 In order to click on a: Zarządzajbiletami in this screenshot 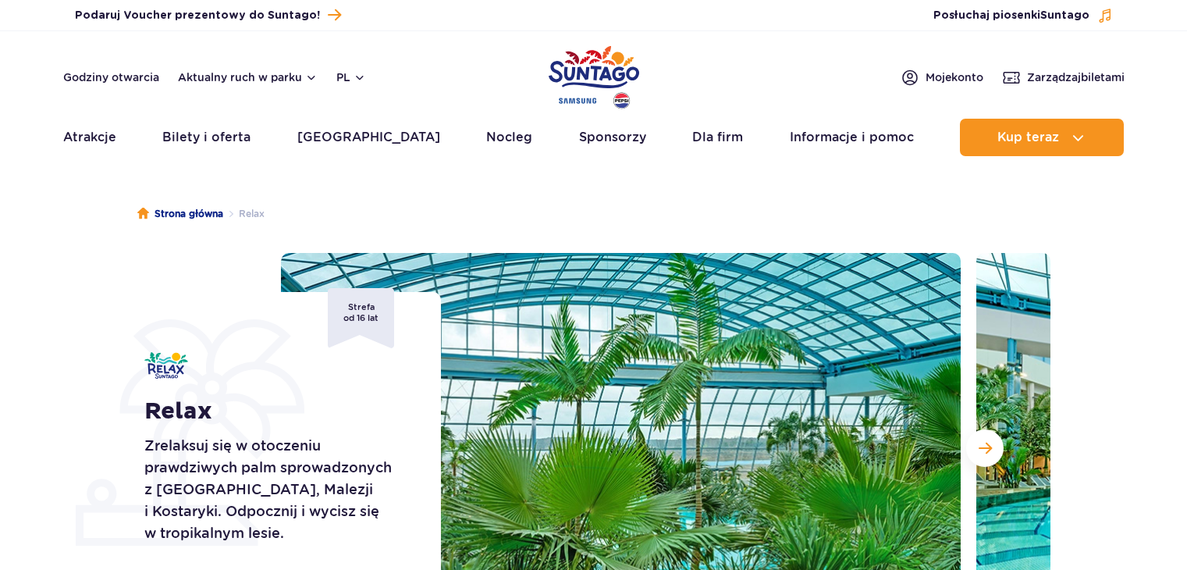, I will do `click(1063, 77)`.